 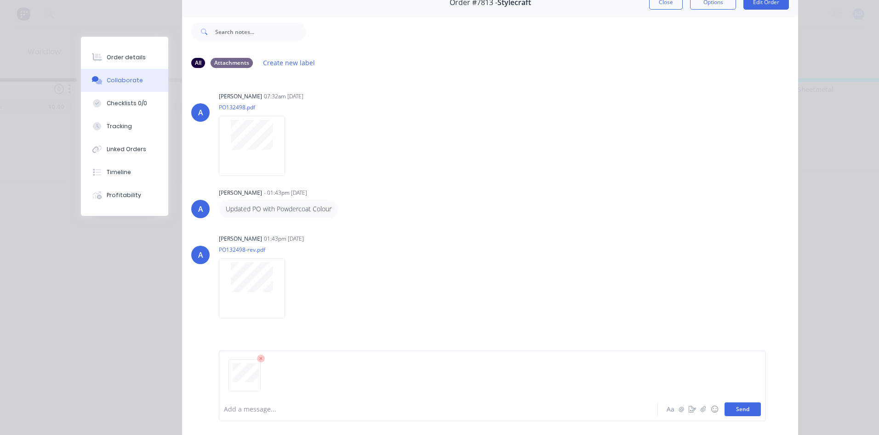 I want to click on div: Attachments, so click(x=232, y=63).